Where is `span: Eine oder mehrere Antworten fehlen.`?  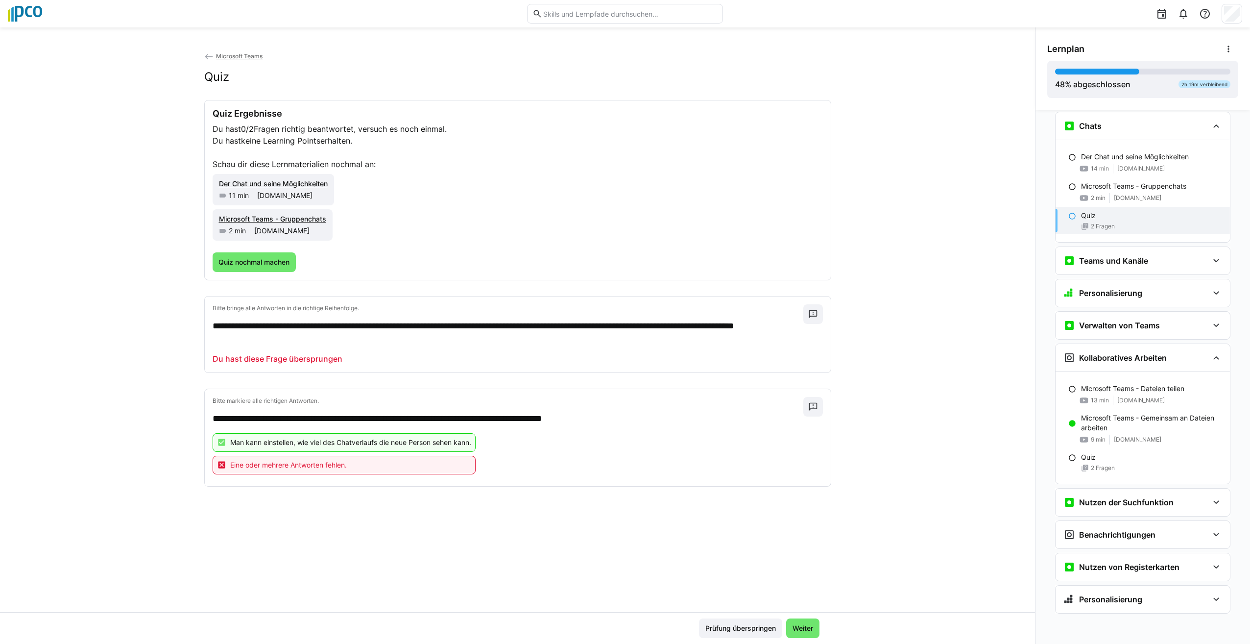
span: Eine oder mehrere Antworten fehlen. is located at coordinates (289, 465).